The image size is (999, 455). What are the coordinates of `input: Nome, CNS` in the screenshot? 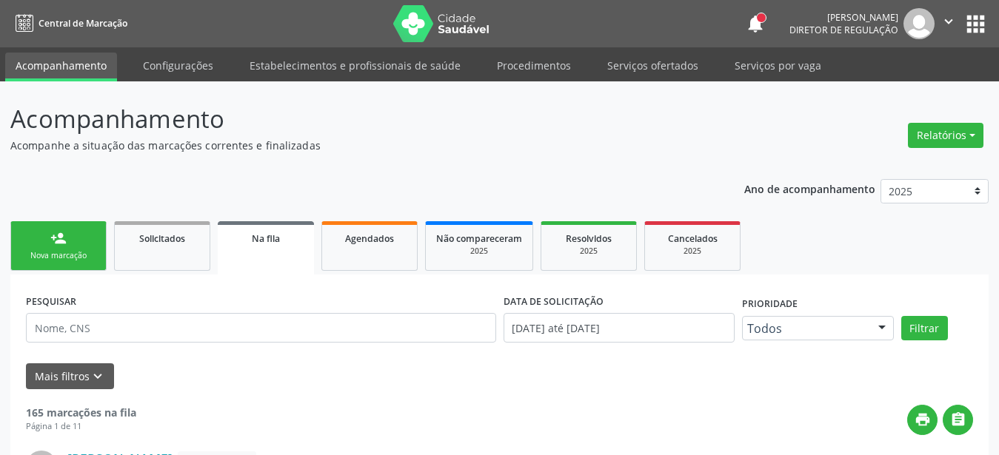 It's located at (261, 328).